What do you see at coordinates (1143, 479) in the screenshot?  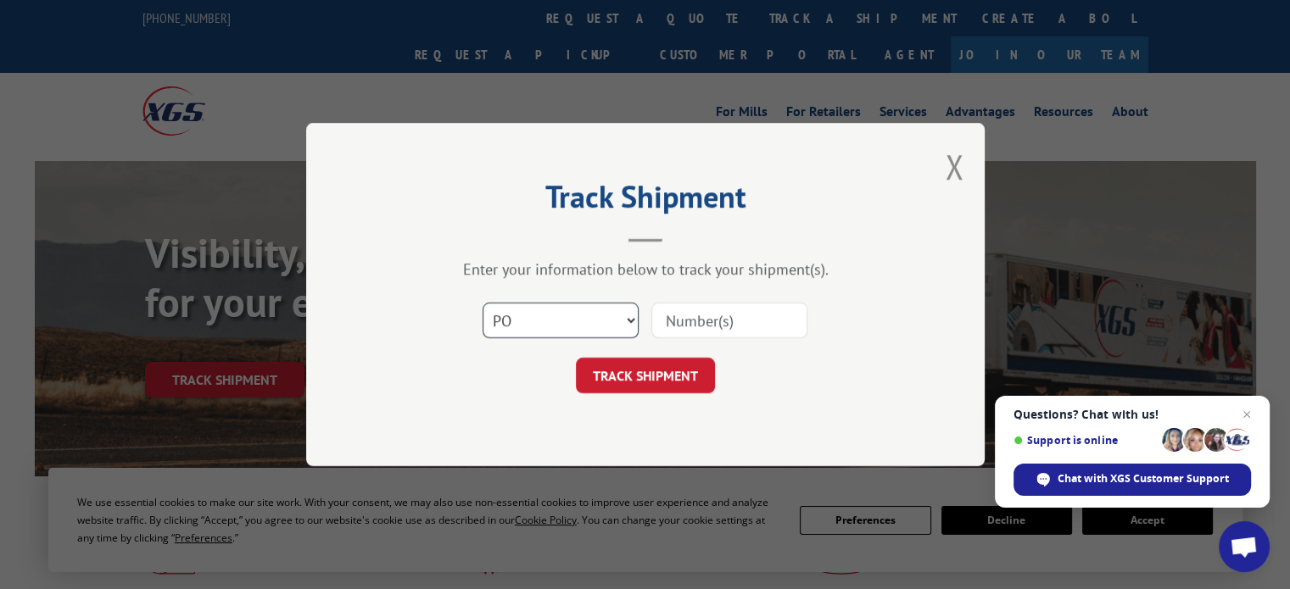 I see `span: Chat with XGS Customer Support` at bounding box center [1143, 479].